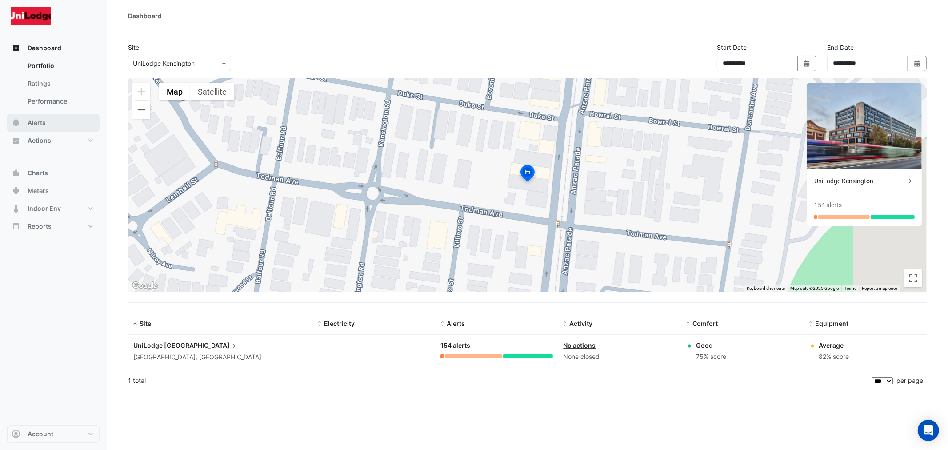  Describe the element at coordinates (928, 430) in the screenshot. I see `div: Open Intercom Messenger` at that location.